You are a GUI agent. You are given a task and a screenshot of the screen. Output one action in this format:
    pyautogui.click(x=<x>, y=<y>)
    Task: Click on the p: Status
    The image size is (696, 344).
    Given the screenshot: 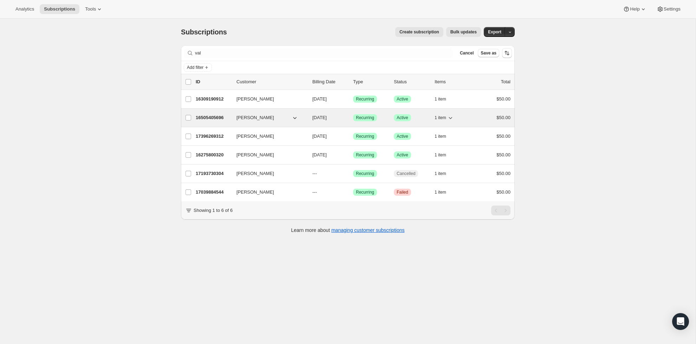 What is the action you would take?
    pyautogui.click(x=412, y=82)
    